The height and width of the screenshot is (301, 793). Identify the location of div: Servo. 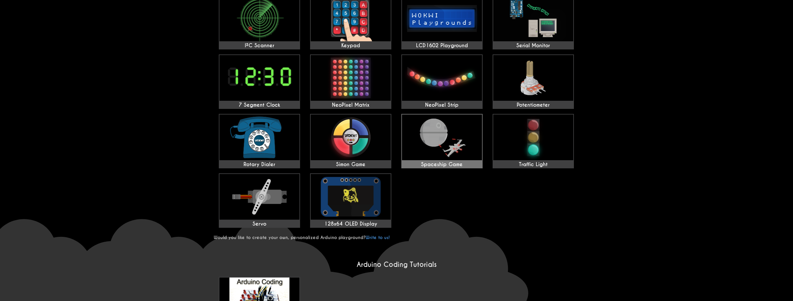
(260, 224).